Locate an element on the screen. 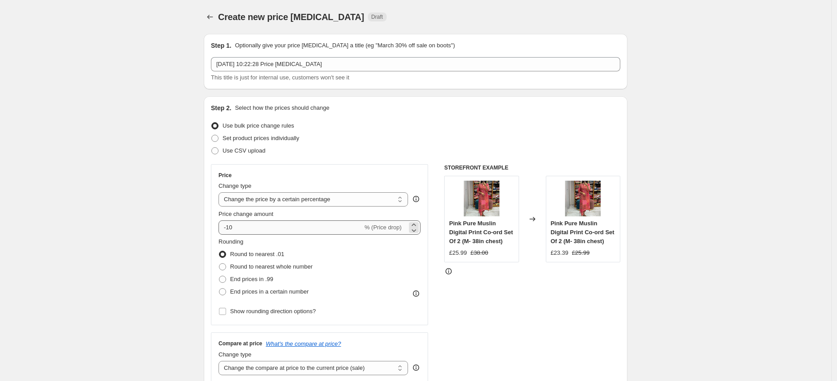 Image resolution: width=837 pixels, height=381 pixels. input: 30% off holiday sale is located at coordinates (416, 64).